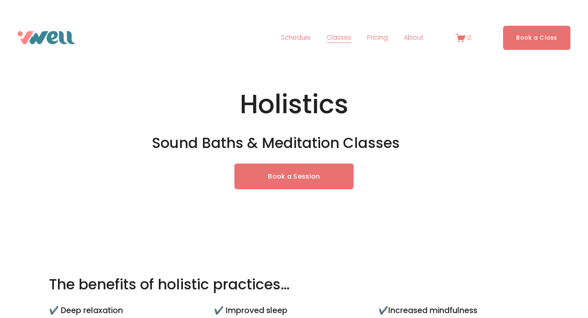  I want to click on a: Book a Class, so click(536, 38).